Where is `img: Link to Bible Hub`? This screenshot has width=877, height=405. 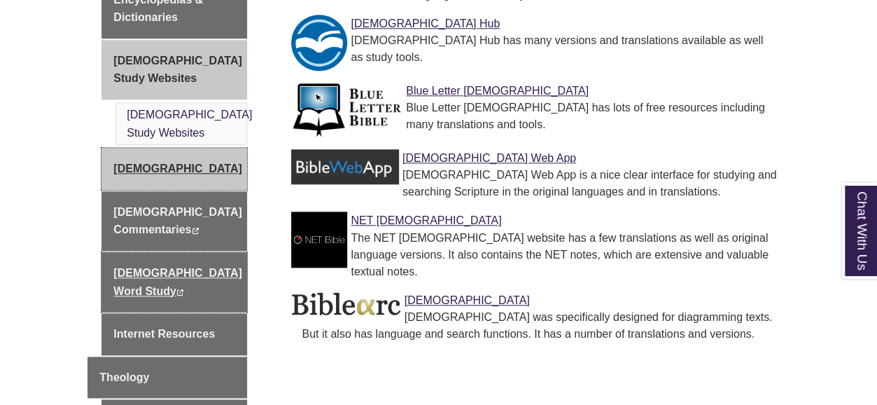 img: Link to Bible Hub is located at coordinates (319, 43).